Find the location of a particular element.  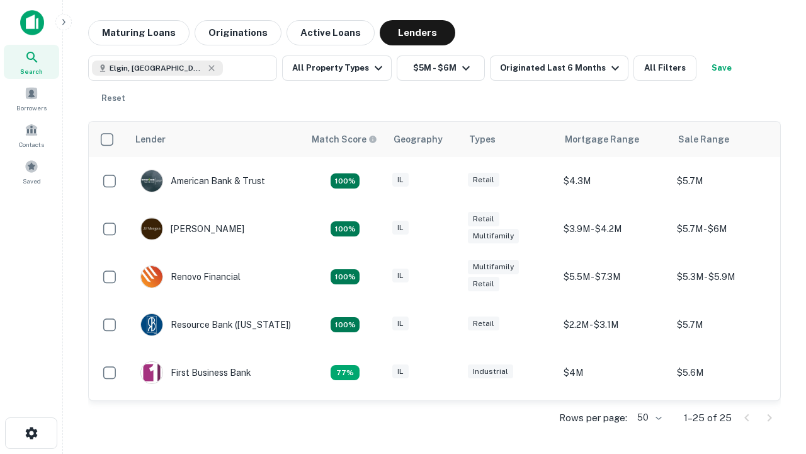

th: Types is located at coordinates (510, 139).